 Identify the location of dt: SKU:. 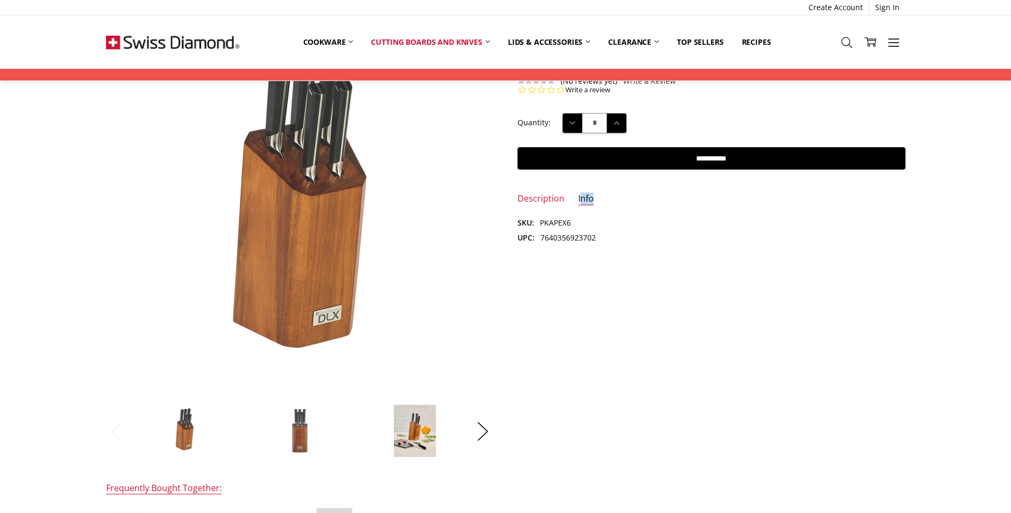
(525, 223).